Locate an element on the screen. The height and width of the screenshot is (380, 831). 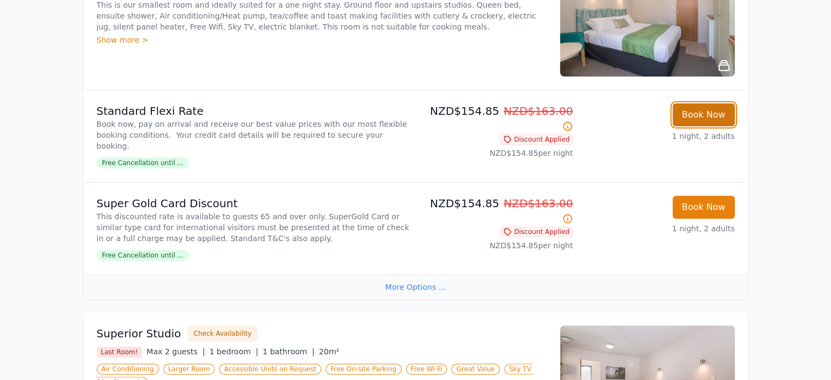
span: Free Wi-Fi is located at coordinates (427, 369).